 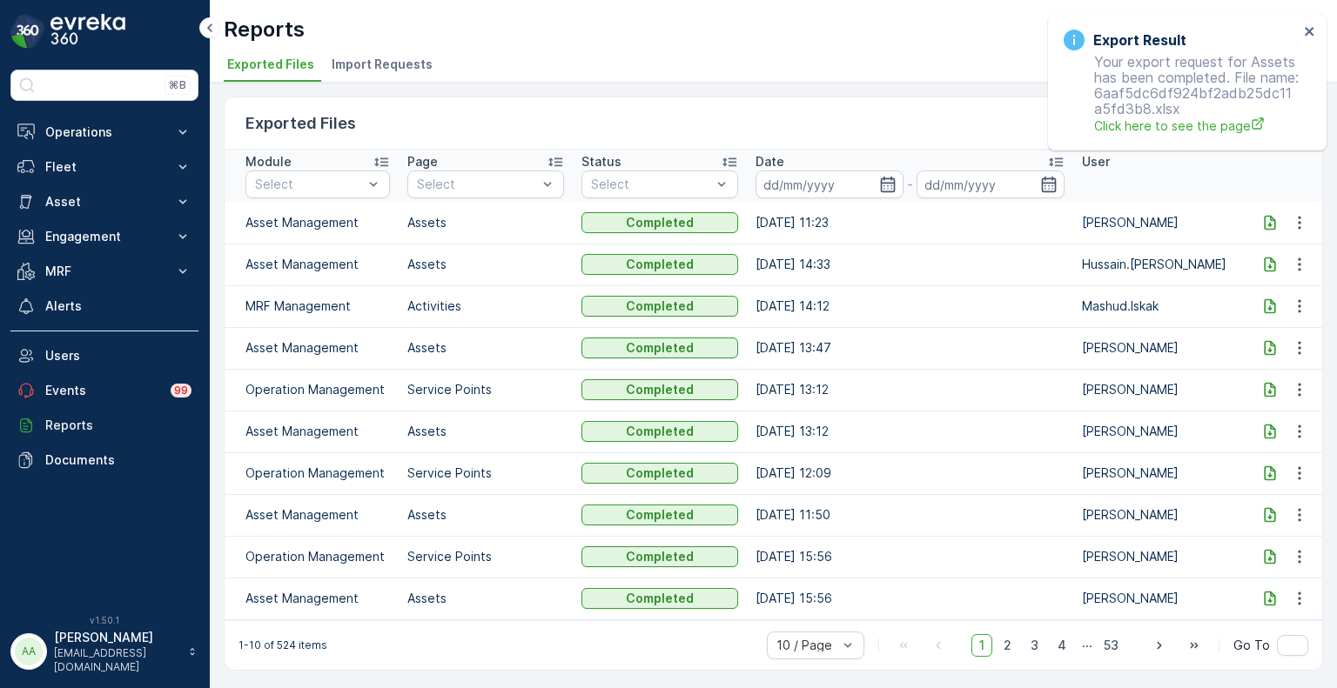 What do you see at coordinates (769, 162) in the screenshot?
I see `p: Date` at bounding box center [769, 162].